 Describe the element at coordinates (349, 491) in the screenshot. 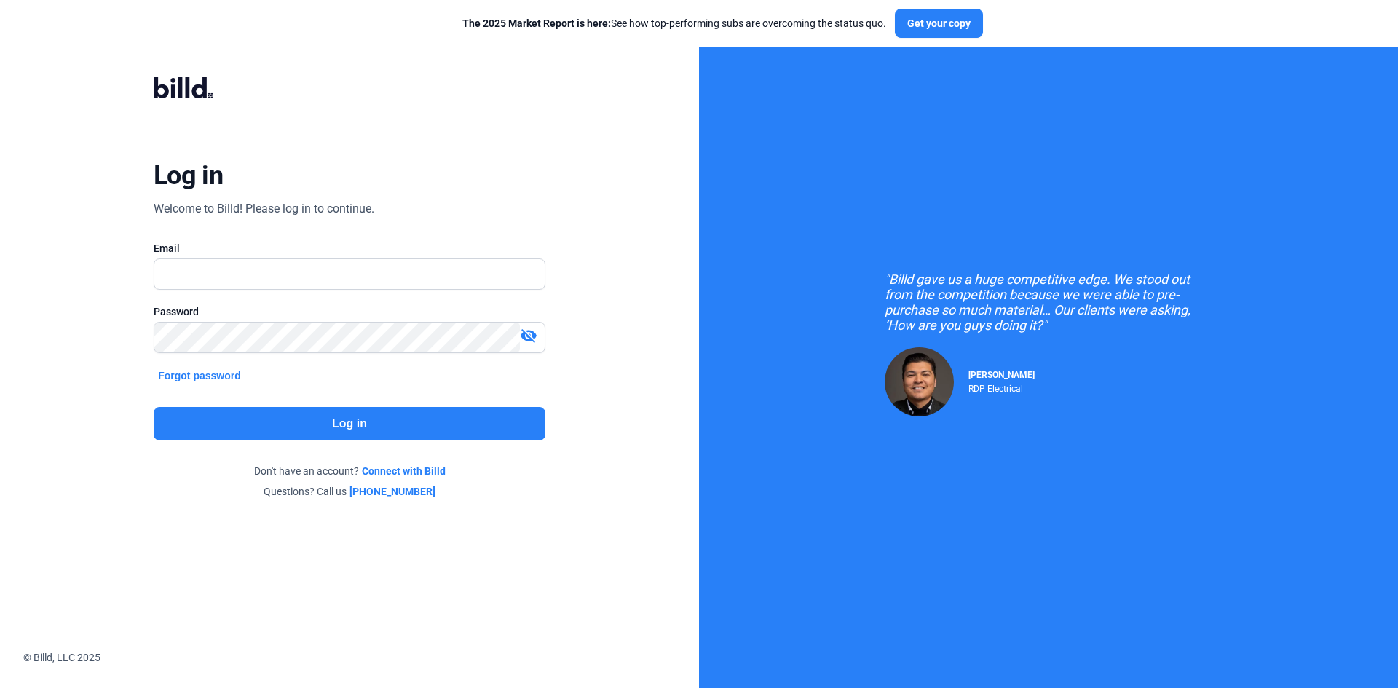

I see `div: Questions? Call us` at that location.